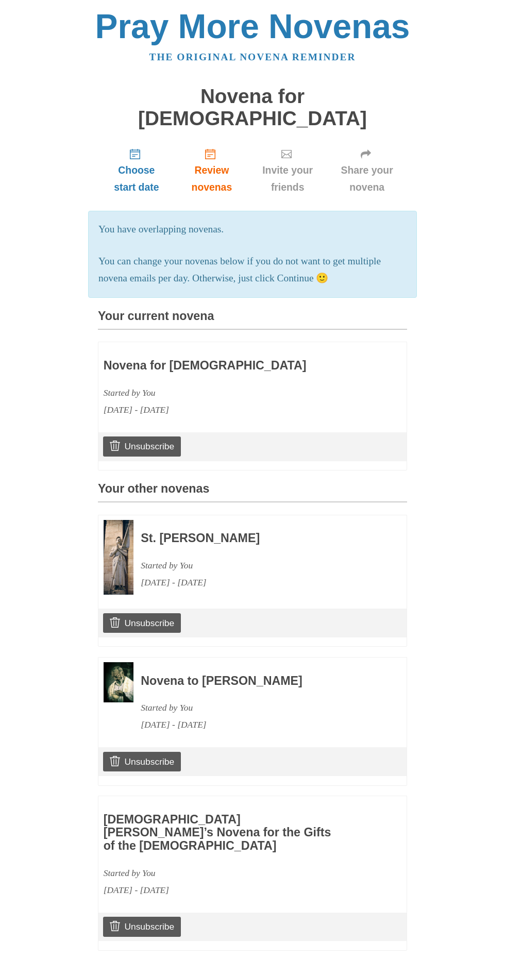 The image size is (505, 959). Describe the element at coordinates (137, 170) in the screenshot. I see `a: Choose start date` at that location.